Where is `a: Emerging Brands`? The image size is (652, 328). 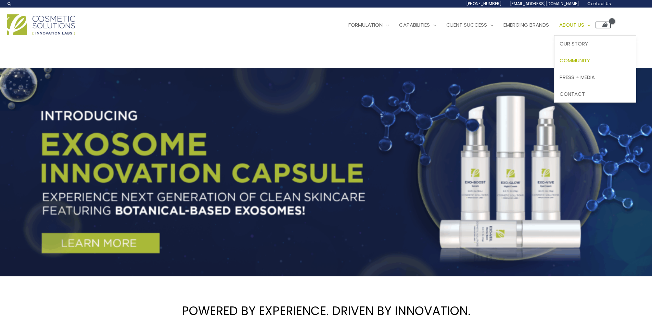
a: Emerging Brands is located at coordinates (526, 25).